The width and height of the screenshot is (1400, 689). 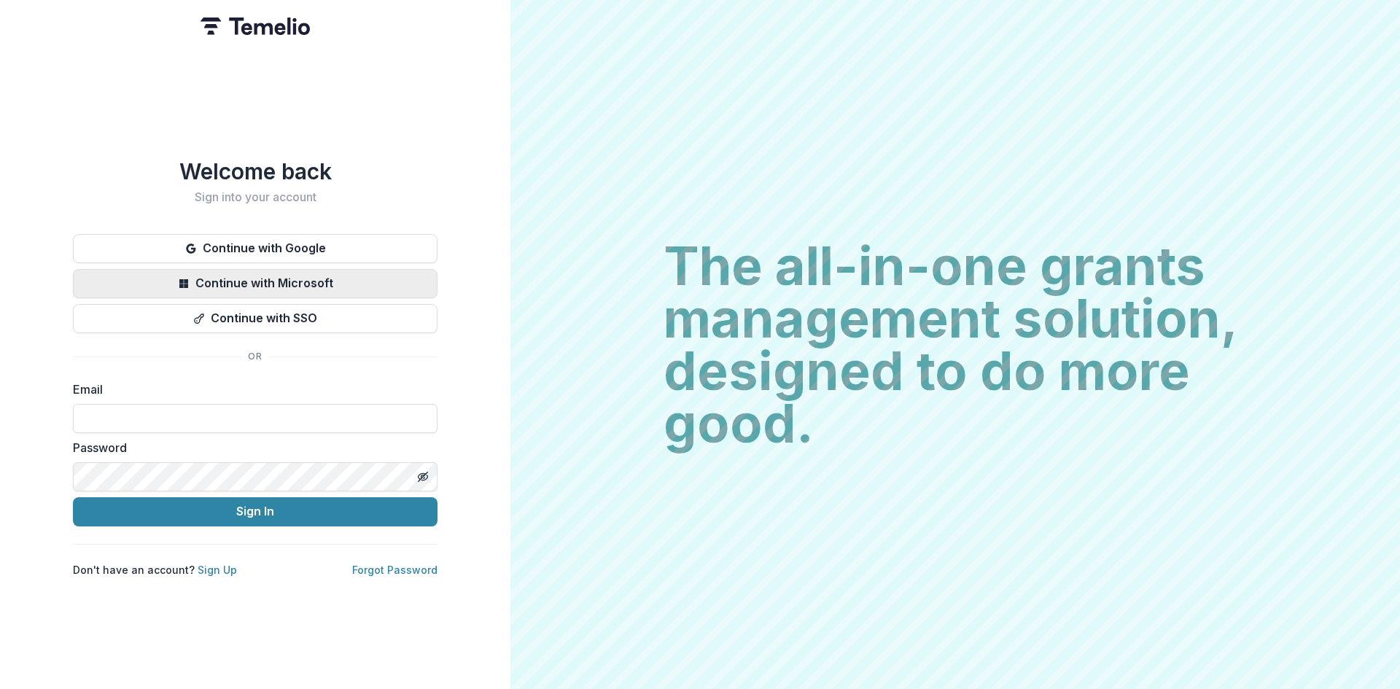 I want to click on p: Don't have an account?, so click(x=155, y=569).